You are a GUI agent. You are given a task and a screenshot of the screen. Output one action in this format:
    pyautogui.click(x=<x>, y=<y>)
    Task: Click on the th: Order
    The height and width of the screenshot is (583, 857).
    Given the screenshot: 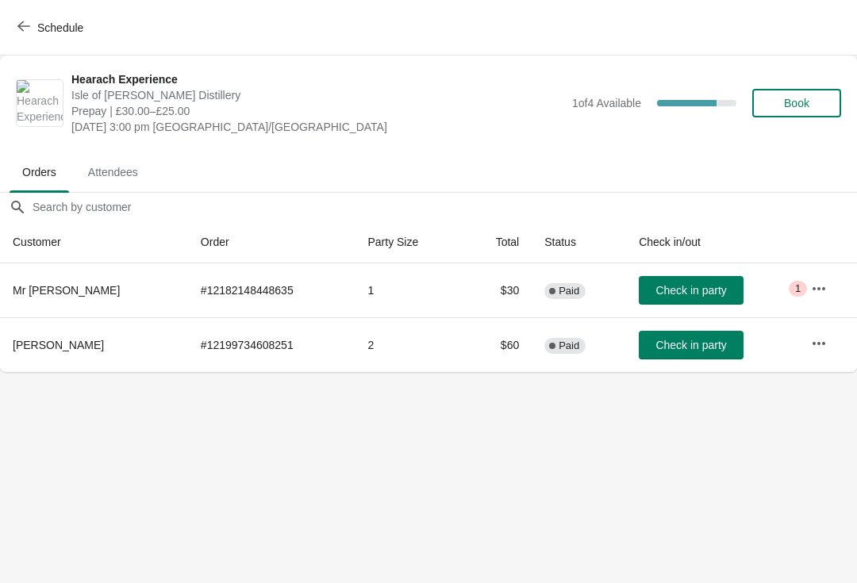 What is the action you would take?
    pyautogui.click(x=271, y=242)
    